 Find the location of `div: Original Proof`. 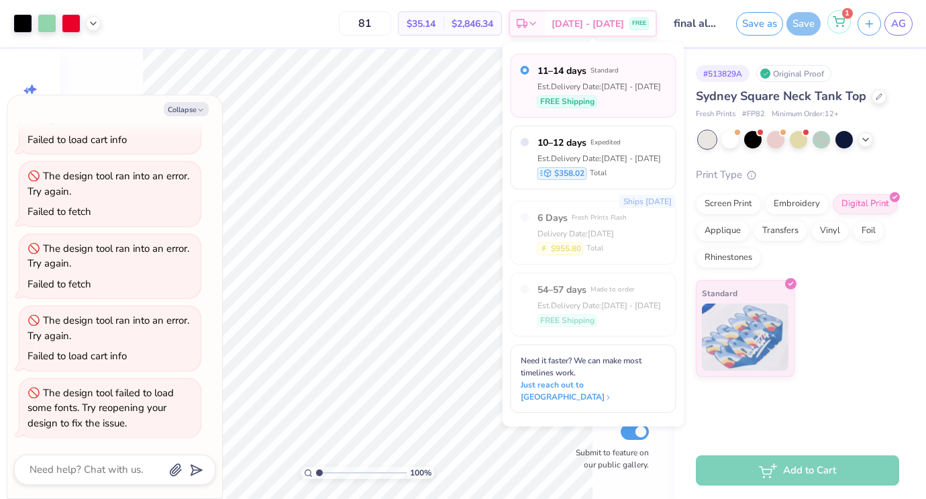

div: Original Proof is located at coordinates (794, 73).